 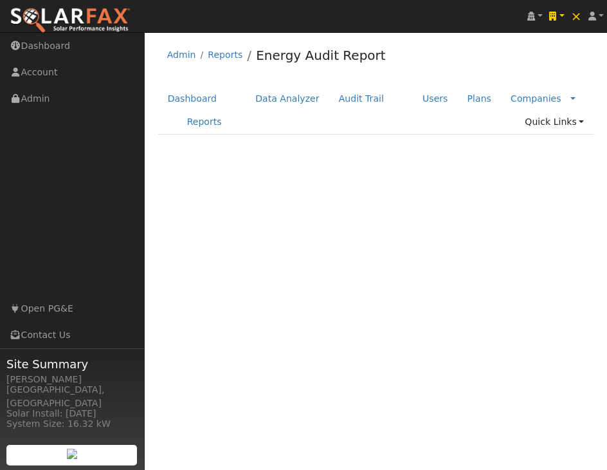 I want to click on a: Energy Audit Report, so click(x=320, y=55).